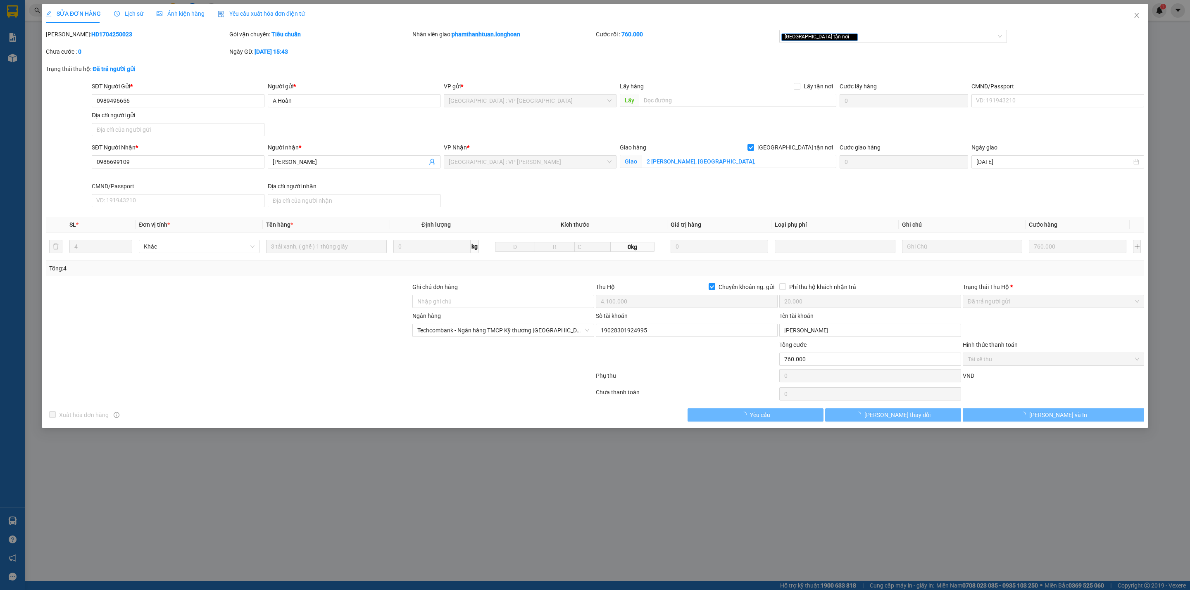  What do you see at coordinates (1053, 359) in the screenshot?
I see `span: Tài xế thu` at bounding box center [1053, 359].